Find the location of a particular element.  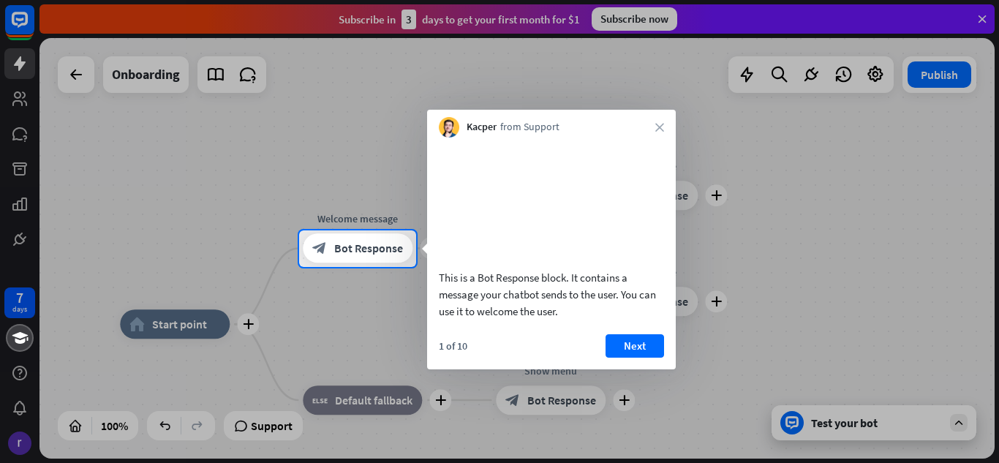

div: This is a Bot Response block. It contains a message your chatbot sends to the user. You can use i... is located at coordinates (551, 294).